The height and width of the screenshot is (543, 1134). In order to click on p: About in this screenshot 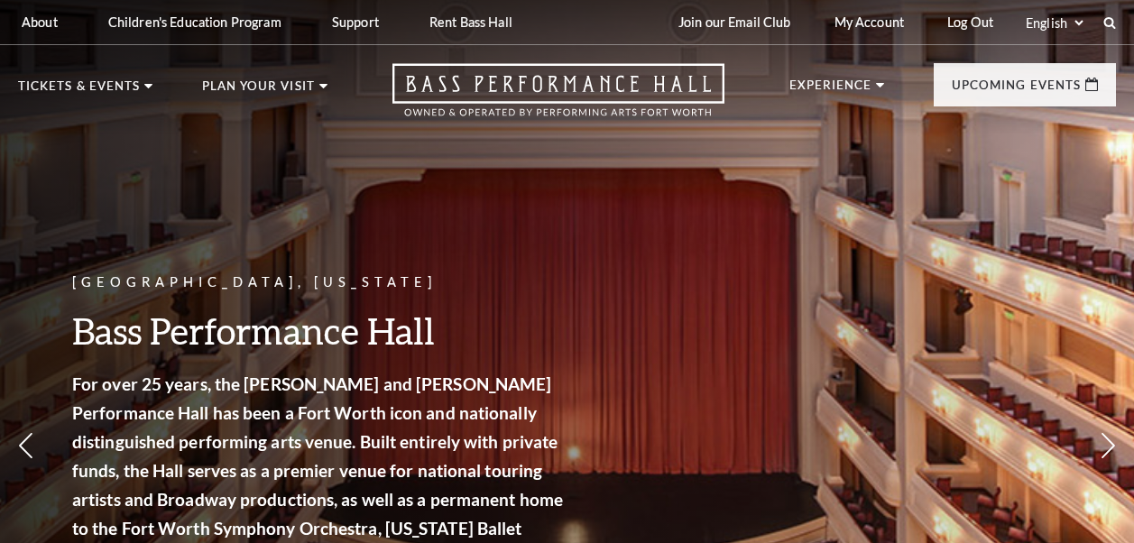, I will do `click(40, 22)`.